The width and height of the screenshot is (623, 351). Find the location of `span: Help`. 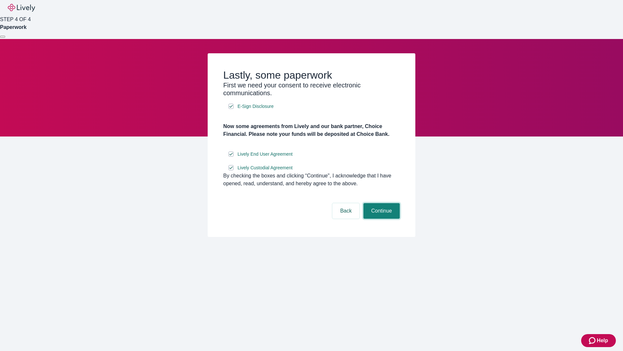

span: Help is located at coordinates (603, 340).